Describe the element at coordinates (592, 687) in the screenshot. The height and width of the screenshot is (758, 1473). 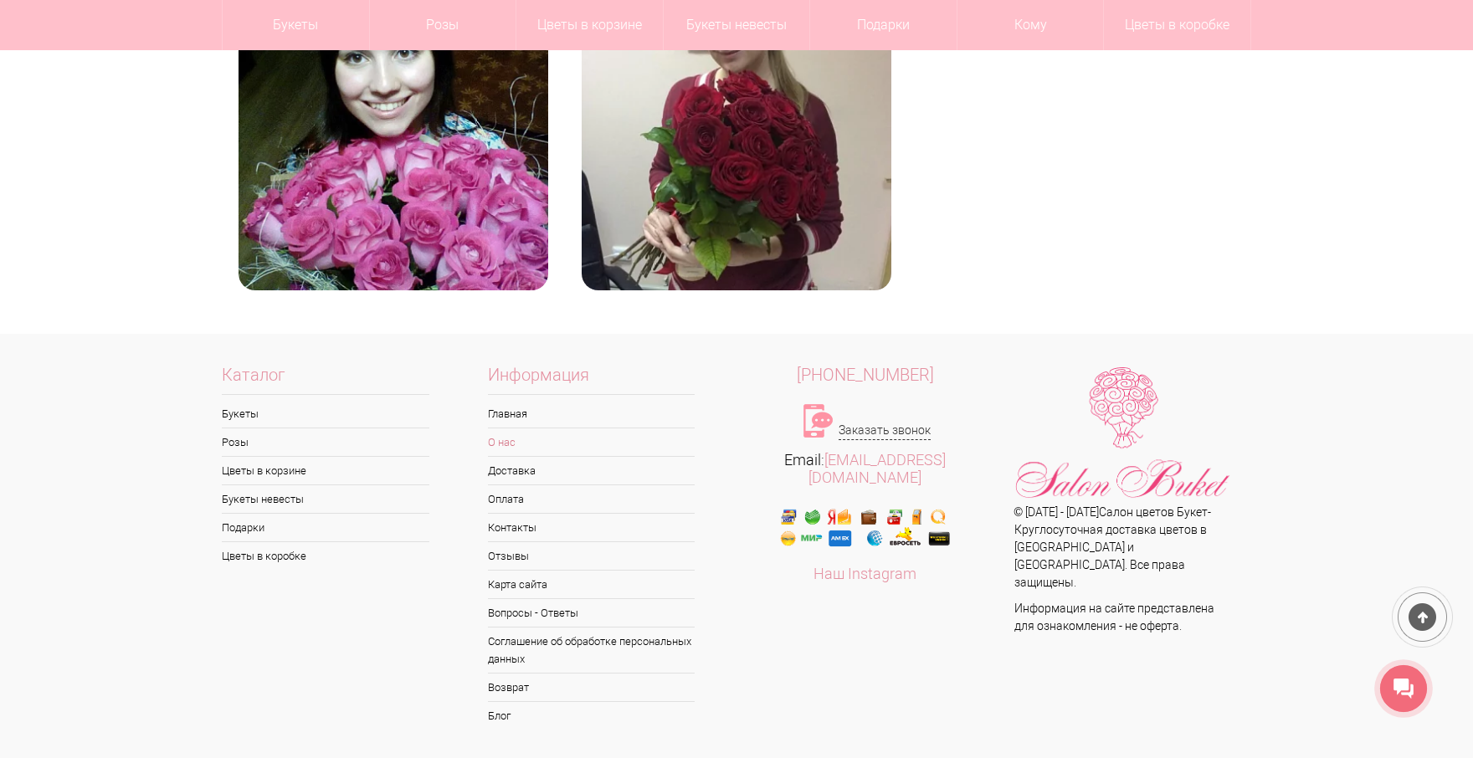
I see `a: Возврат` at that location.